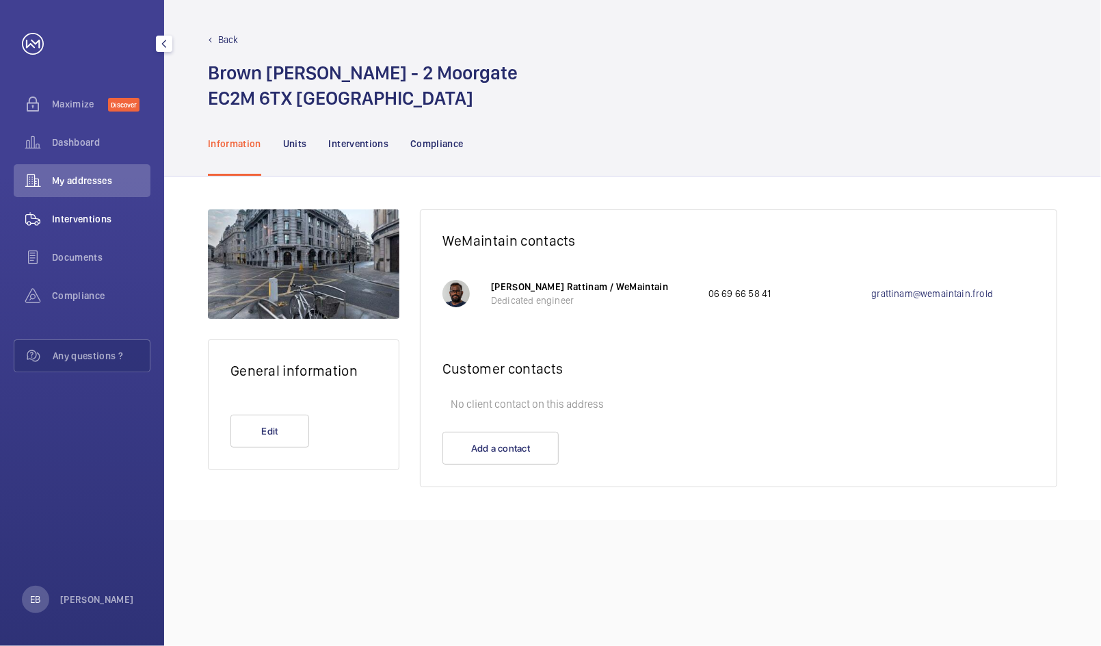  Describe the element at coordinates (270, 431) in the screenshot. I see `button: Edit` at that location.